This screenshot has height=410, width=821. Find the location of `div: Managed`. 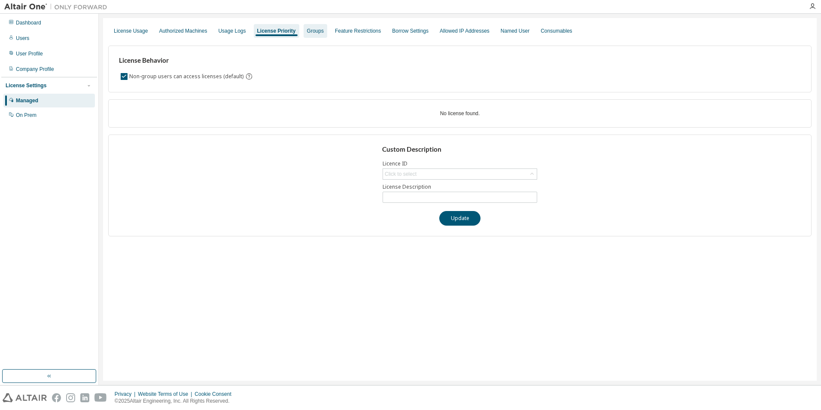

div: Managed is located at coordinates (27, 101).